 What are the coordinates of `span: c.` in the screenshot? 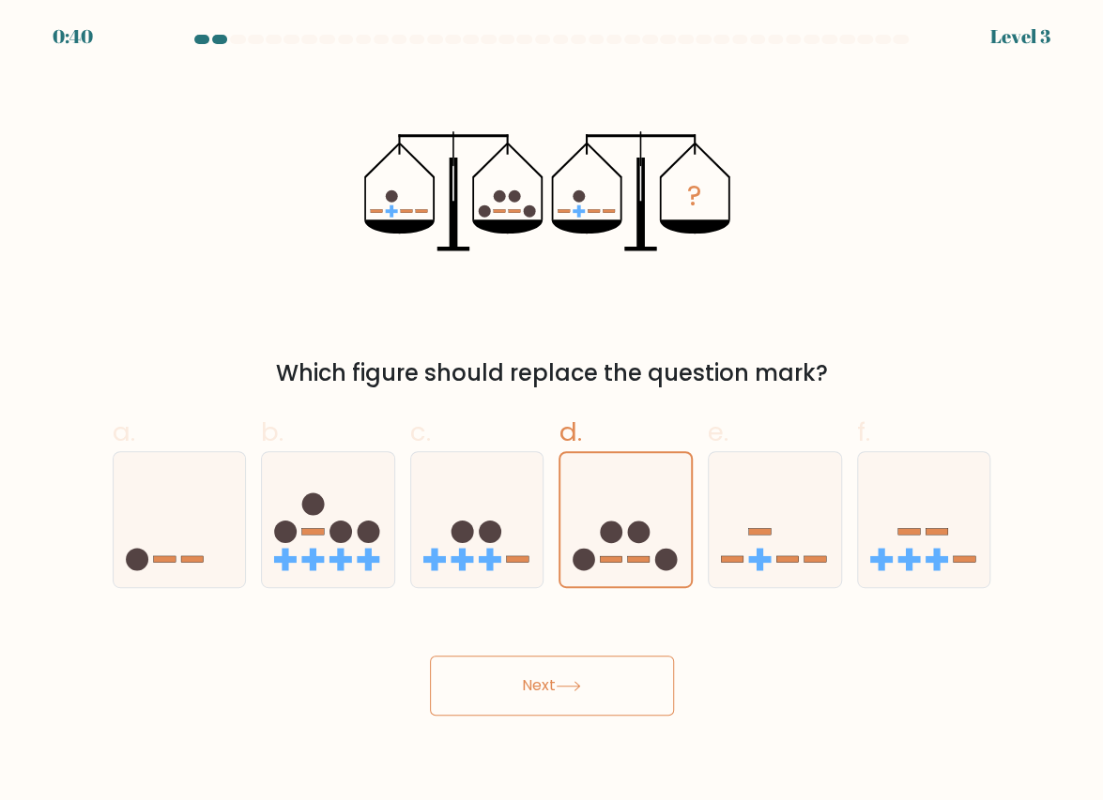 It's located at (420, 432).